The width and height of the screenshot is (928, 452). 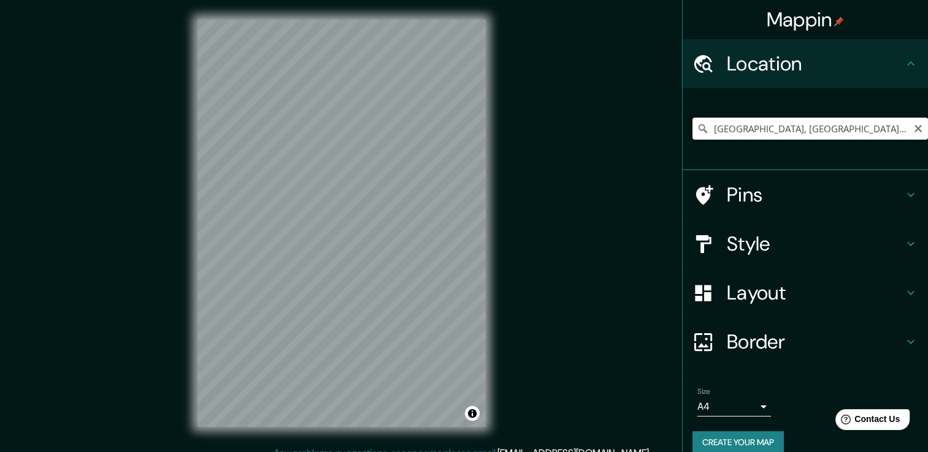 I want to click on img: pin-icon.png, so click(x=839, y=21).